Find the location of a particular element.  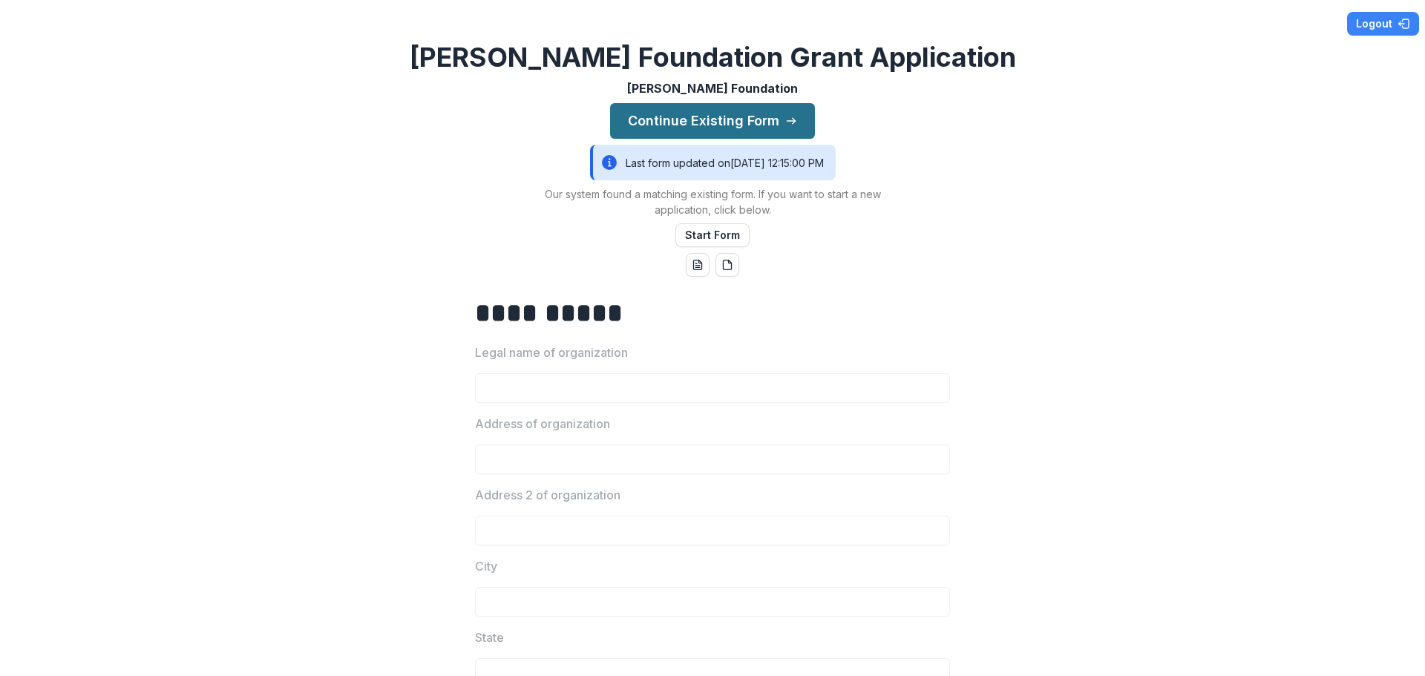

button: word-download is located at coordinates (698, 265).